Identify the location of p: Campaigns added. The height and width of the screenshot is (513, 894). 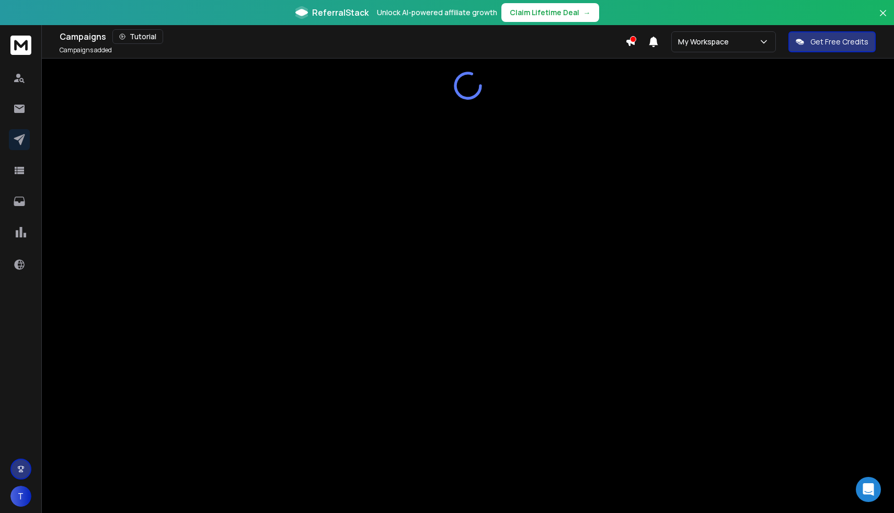
(86, 50).